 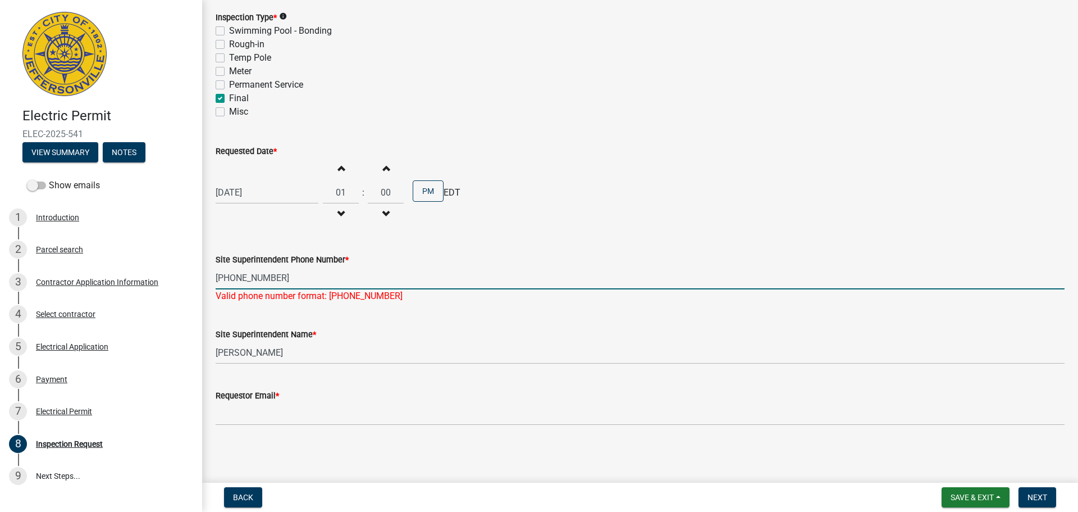 What do you see at coordinates (101, 134) in the screenshot?
I see `span: ELEC-2025-541` at bounding box center [101, 134].